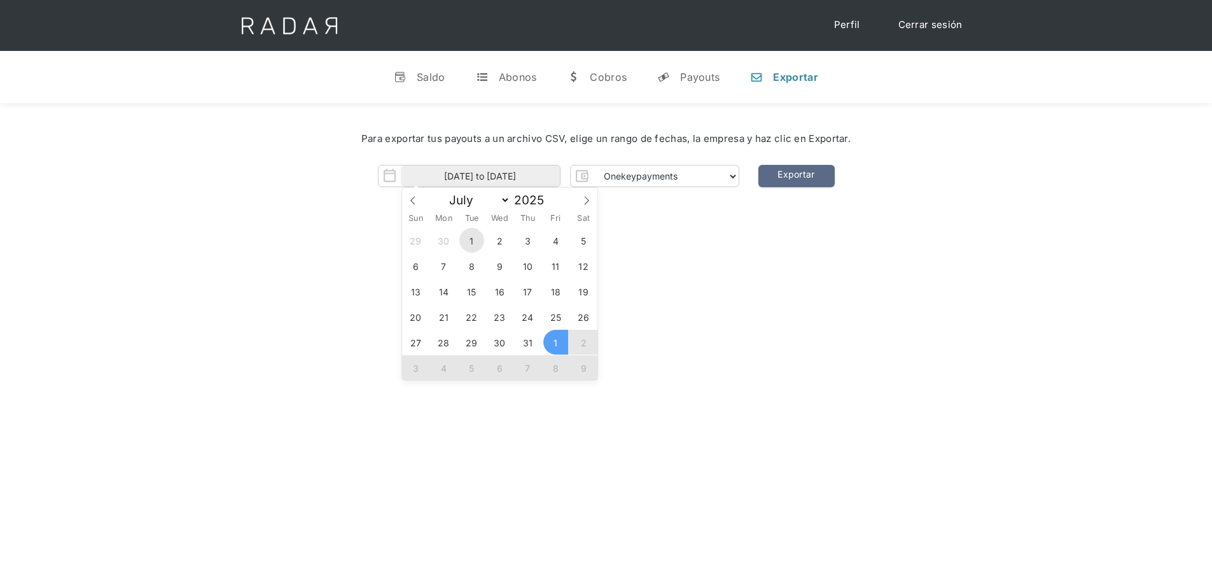 This screenshot has height=580, width=1212. I want to click on div: Saldo, so click(431, 77).